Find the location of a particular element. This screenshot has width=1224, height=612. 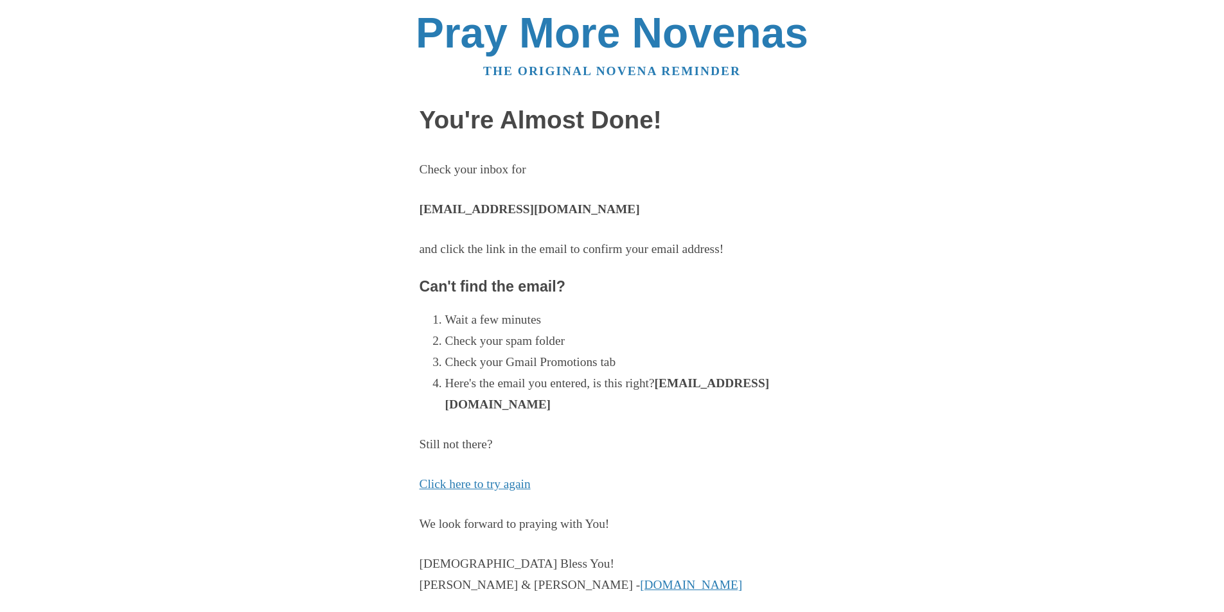

a: Pray More Novenas is located at coordinates (611, 33).